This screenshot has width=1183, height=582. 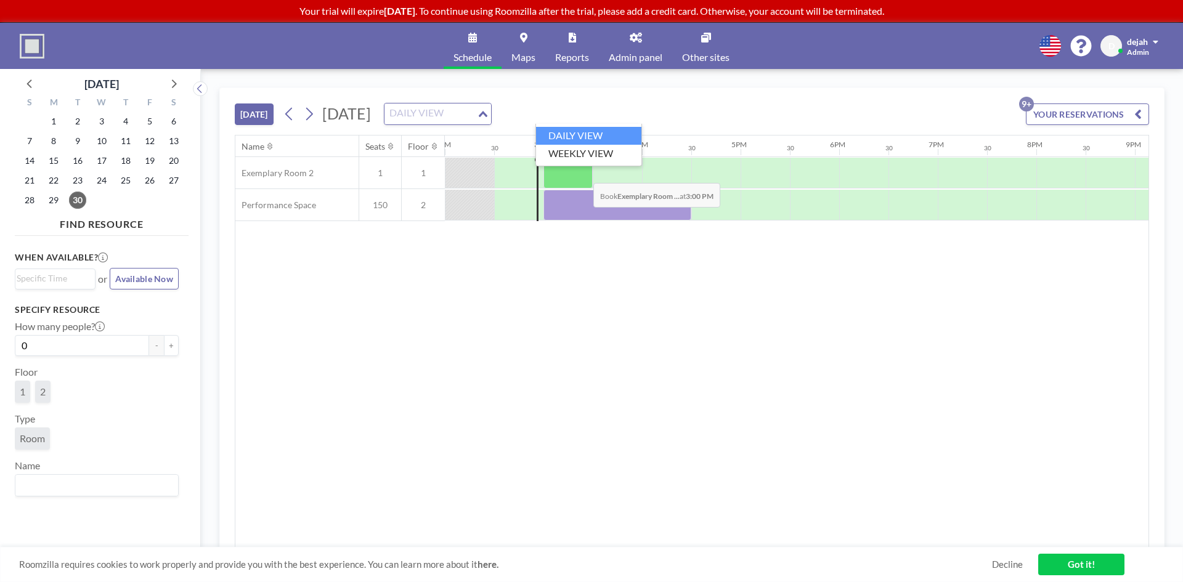 What do you see at coordinates (635, 57) in the screenshot?
I see `span: Admin panel` at bounding box center [635, 57].